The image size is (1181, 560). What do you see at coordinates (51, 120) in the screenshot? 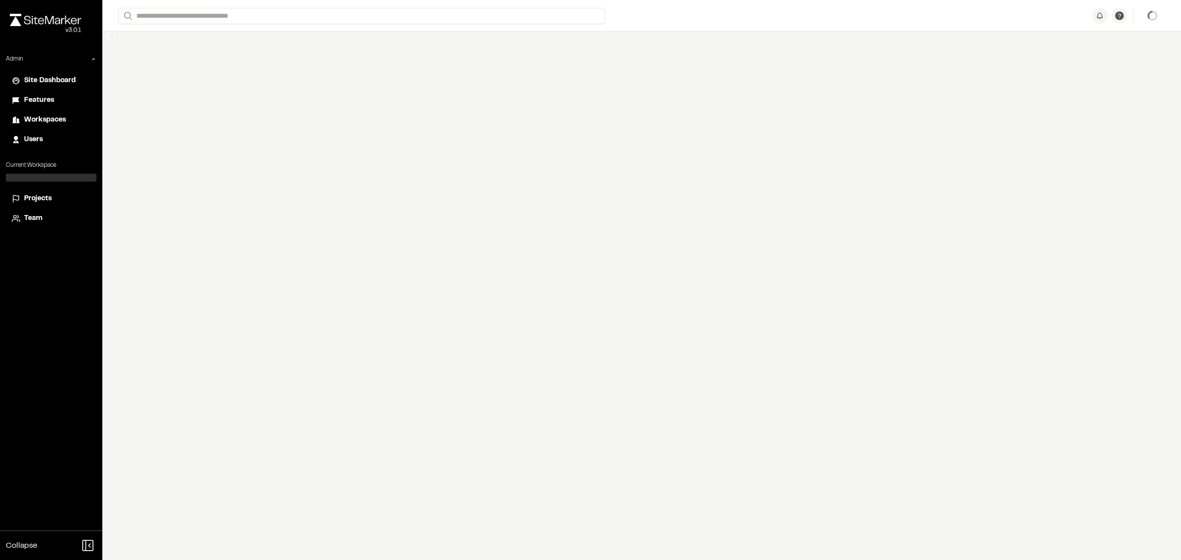
I see `a: Workspaces` at bounding box center [51, 120].